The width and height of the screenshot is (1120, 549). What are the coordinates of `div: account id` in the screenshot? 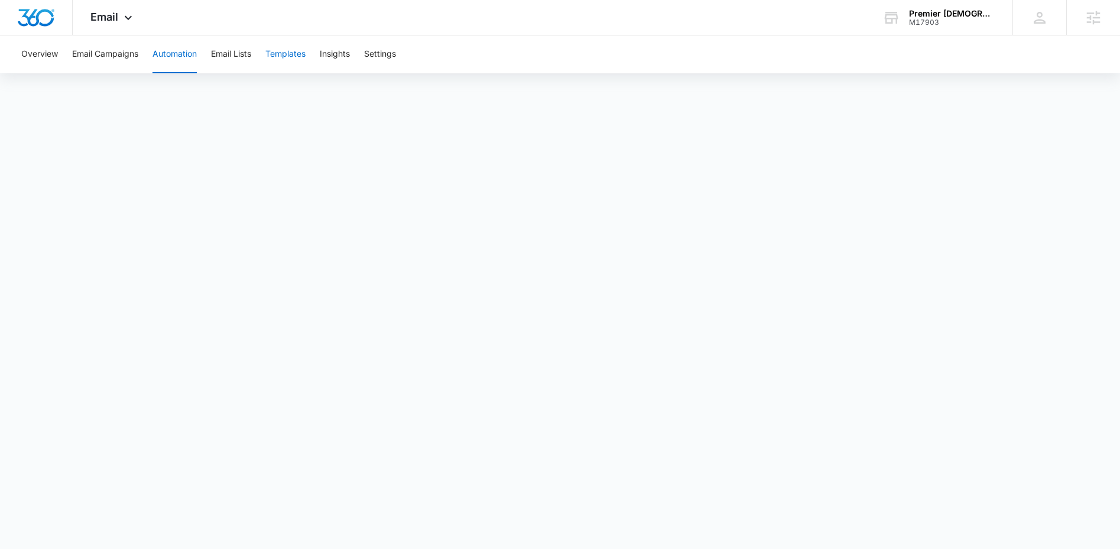 It's located at (952, 22).